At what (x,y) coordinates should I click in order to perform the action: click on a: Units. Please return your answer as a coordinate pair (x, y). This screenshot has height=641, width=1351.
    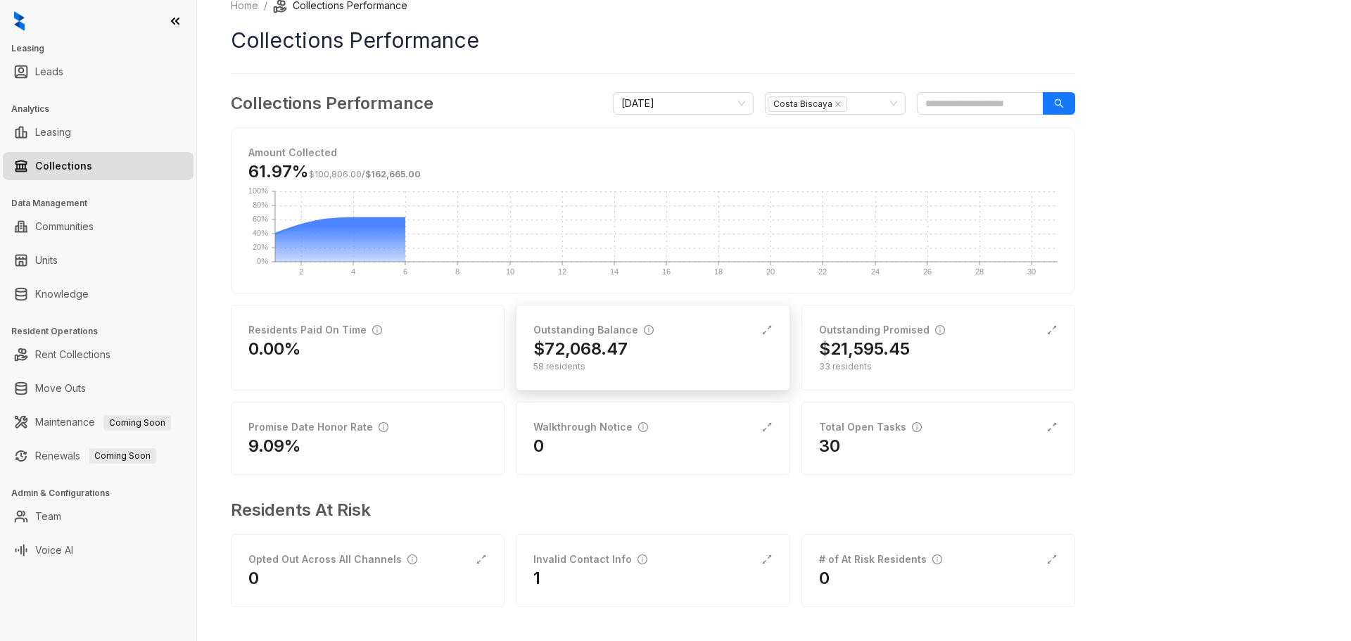
    Looking at the image, I should click on (46, 260).